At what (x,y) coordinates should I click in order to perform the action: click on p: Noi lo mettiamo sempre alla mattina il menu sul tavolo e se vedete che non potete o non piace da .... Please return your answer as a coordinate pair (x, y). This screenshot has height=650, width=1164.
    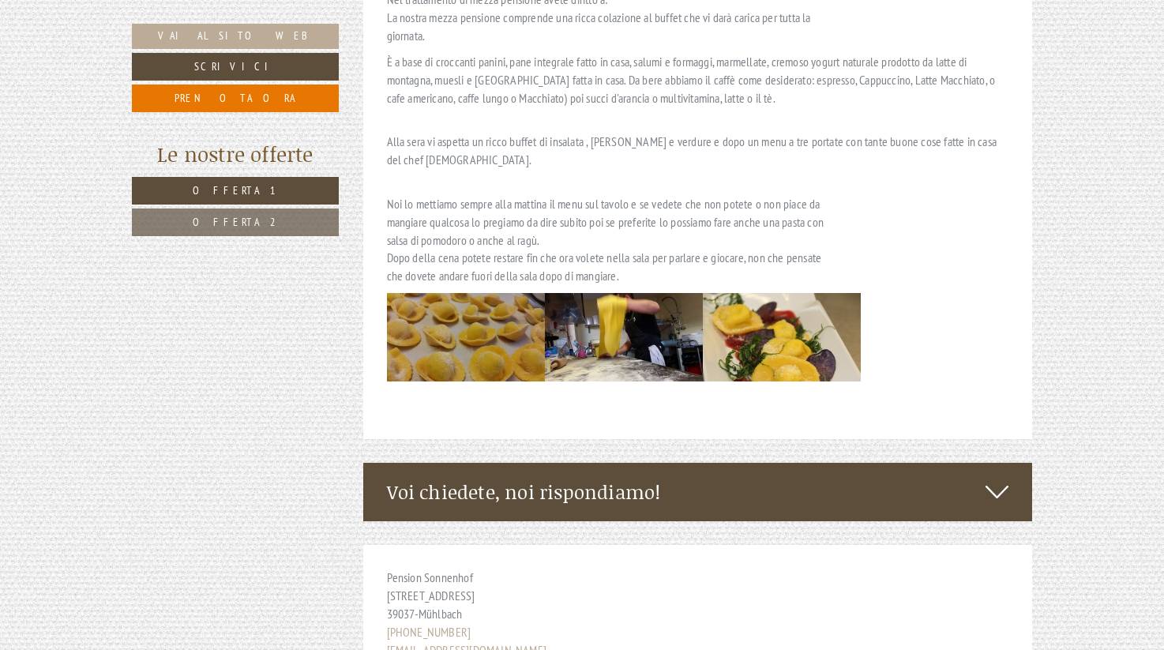
    Looking at the image, I should click on (698, 231).